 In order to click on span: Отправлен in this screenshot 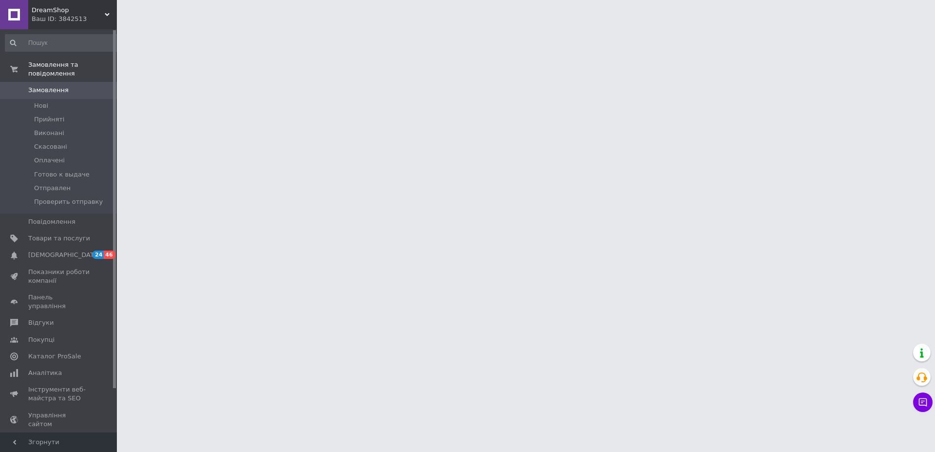, I will do `click(52, 188)`.